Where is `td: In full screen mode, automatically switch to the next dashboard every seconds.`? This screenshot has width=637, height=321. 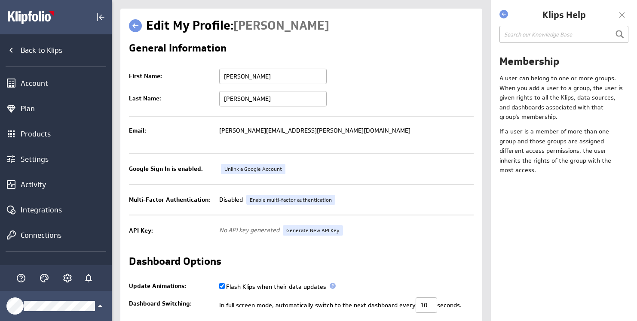
td: In full screen mode, automatically switch to the next dashboard every seconds. is located at coordinates (344, 306).